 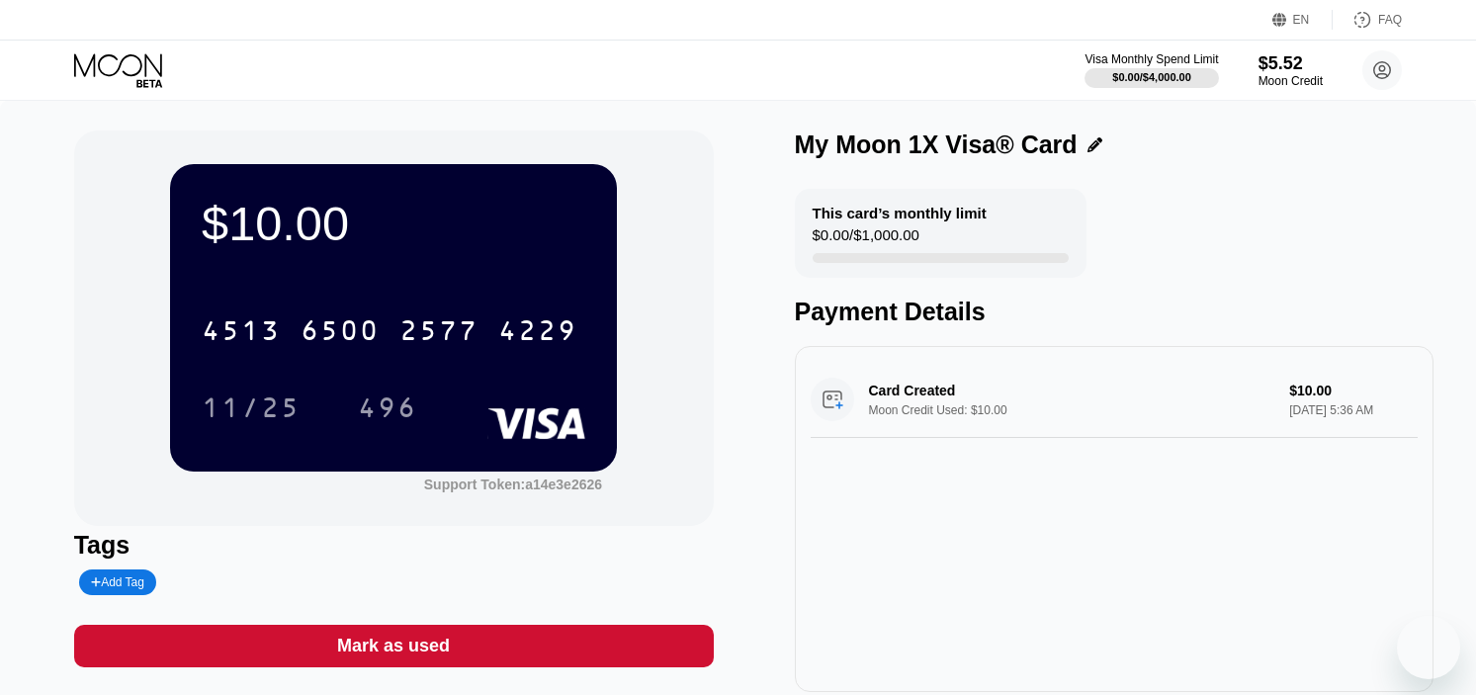 I want to click on div: Visa Monthly Spend Limit, so click(x=1151, y=59).